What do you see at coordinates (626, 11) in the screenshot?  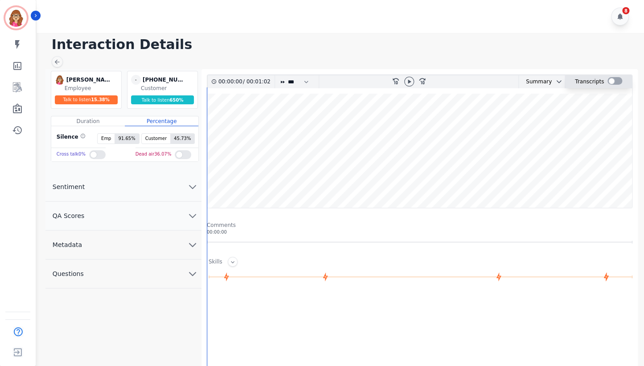 I see `div: 8` at bounding box center [626, 11].